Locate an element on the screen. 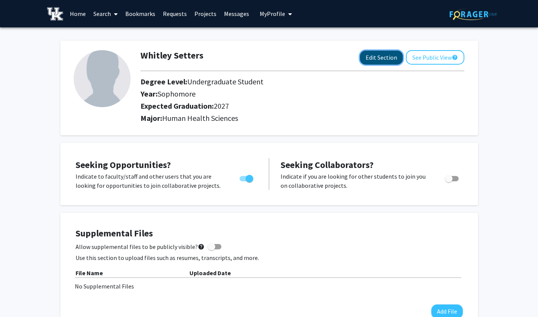  h4: Supplemental Files is located at coordinates (269, 233).